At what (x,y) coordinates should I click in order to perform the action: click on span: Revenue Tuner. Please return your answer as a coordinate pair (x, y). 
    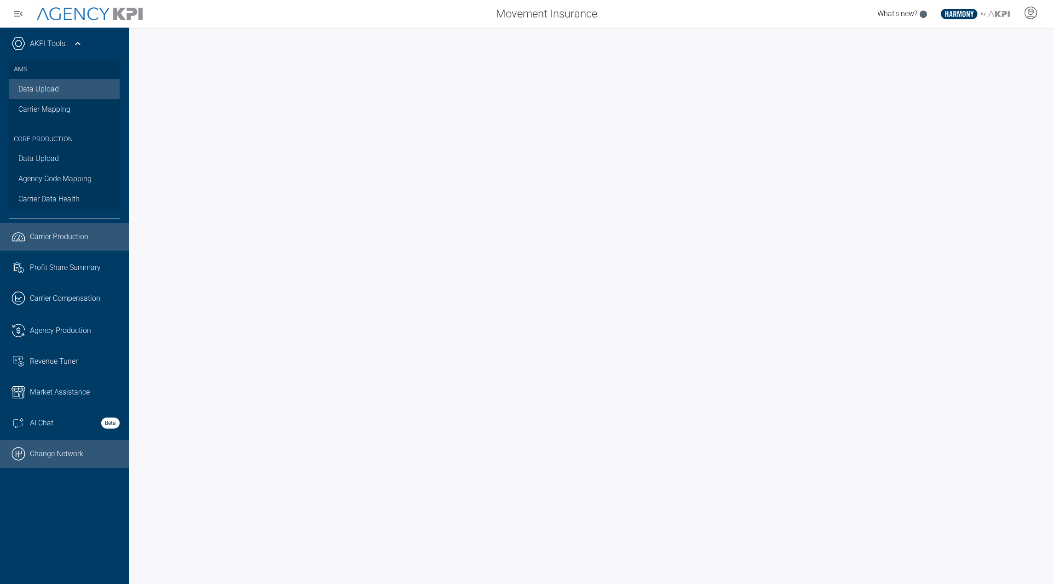
    Looking at the image, I should click on (54, 362).